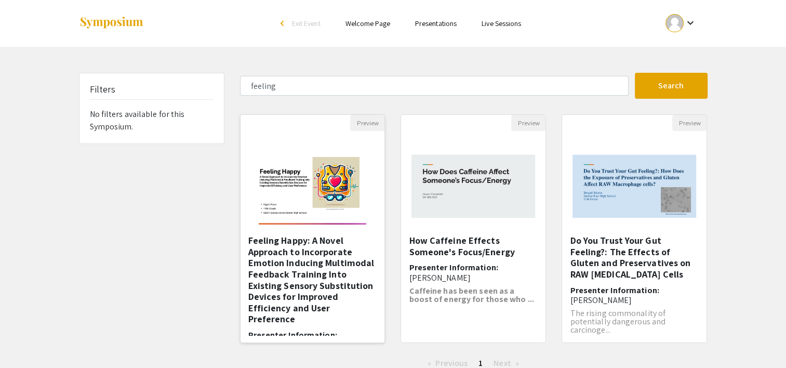 This screenshot has height=368, width=786. What do you see at coordinates (284, 23) in the screenshot?
I see `div: arrow_back_ios` at bounding box center [284, 23].